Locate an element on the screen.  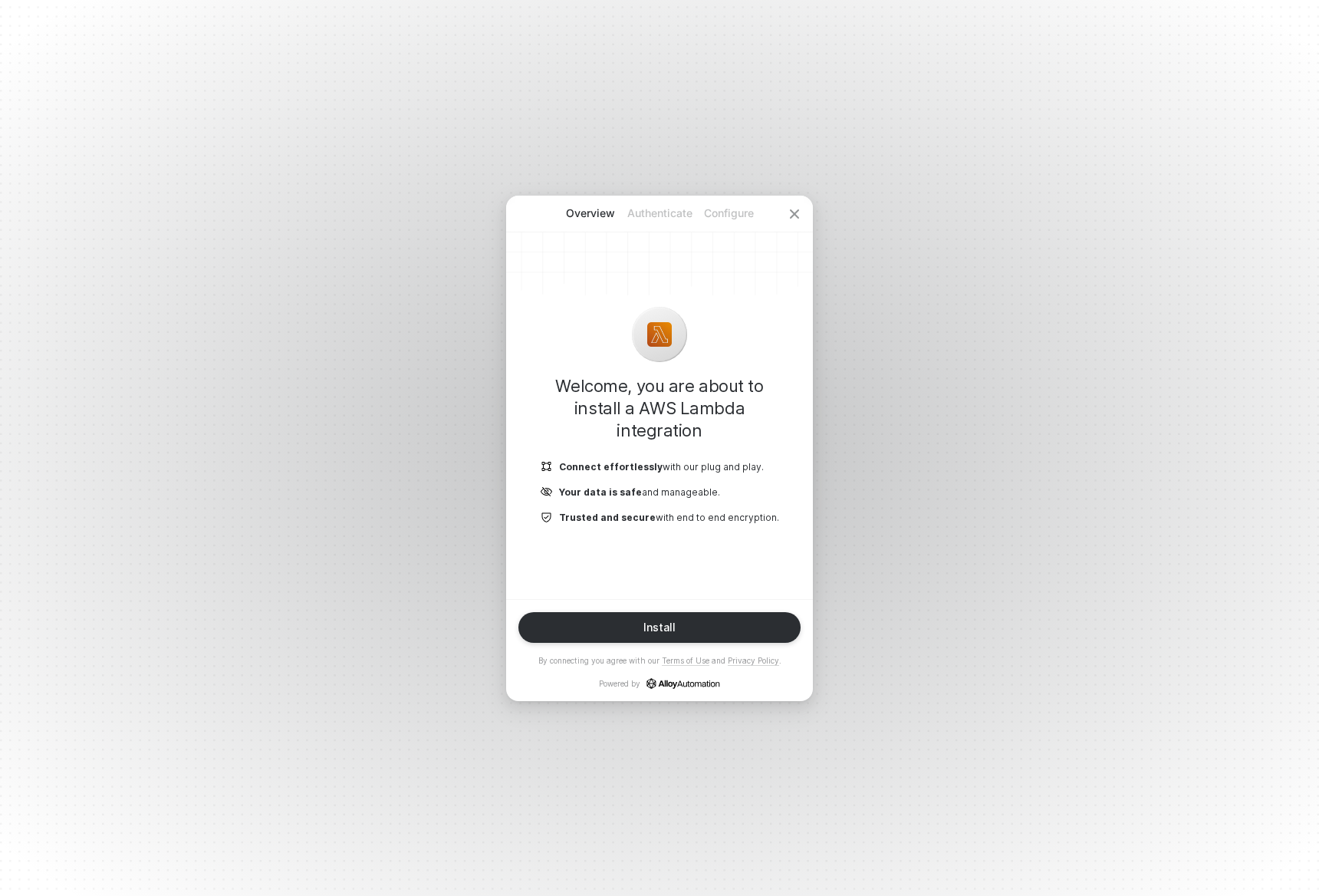
span: icon-success is located at coordinates (684, 684).